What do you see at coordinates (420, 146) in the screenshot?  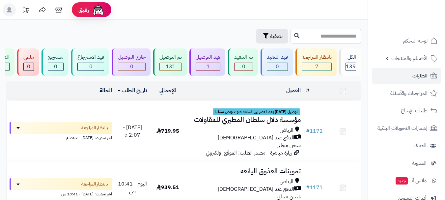 I see `span: العملاء` at bounding box center [420, 146].